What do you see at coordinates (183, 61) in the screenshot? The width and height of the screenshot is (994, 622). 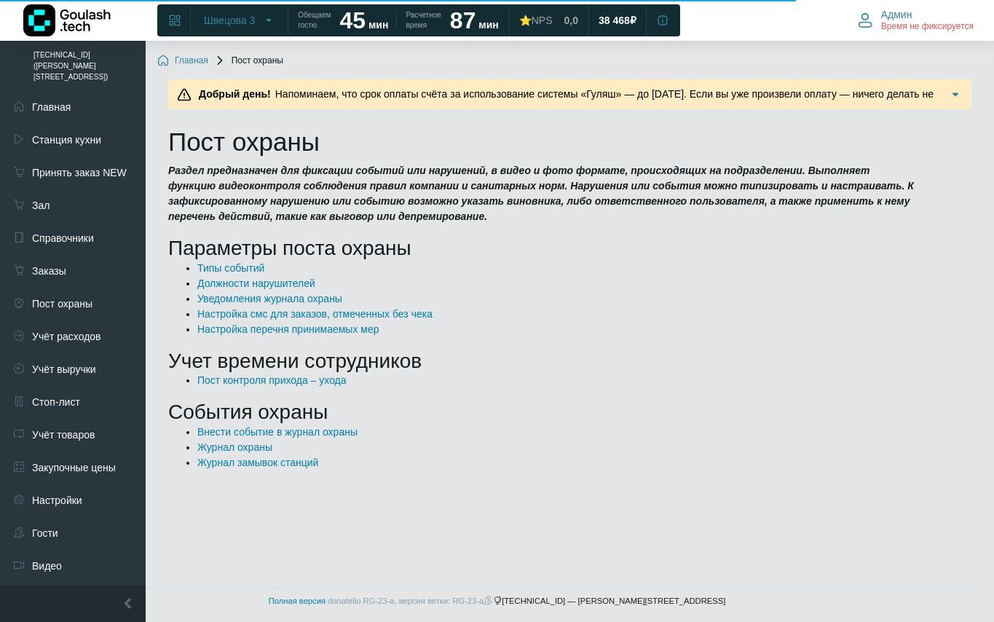 I see `a: Главная` at bounding box center [183, 61].